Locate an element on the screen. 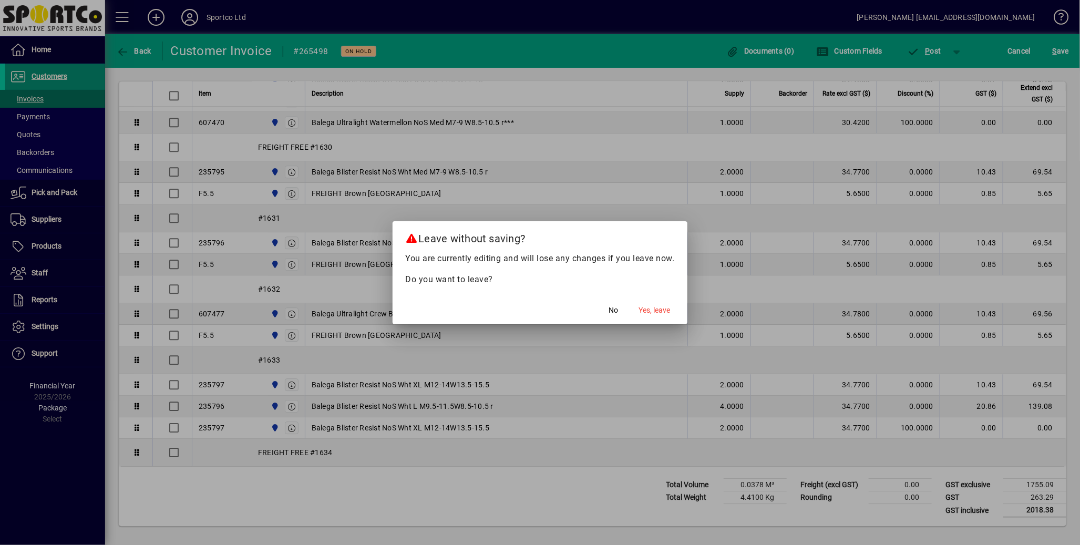  button: No is located at coordinates (614, 310).